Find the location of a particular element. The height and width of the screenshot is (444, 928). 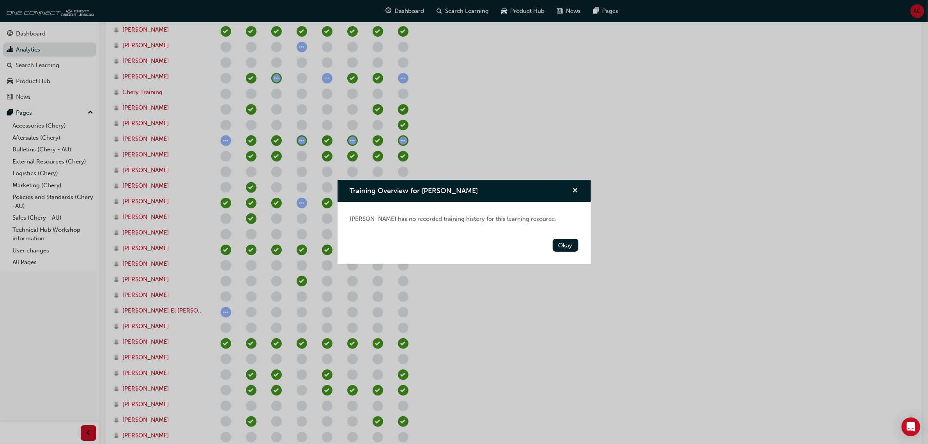

button: cross-icon is located at coordinates (575, 191).